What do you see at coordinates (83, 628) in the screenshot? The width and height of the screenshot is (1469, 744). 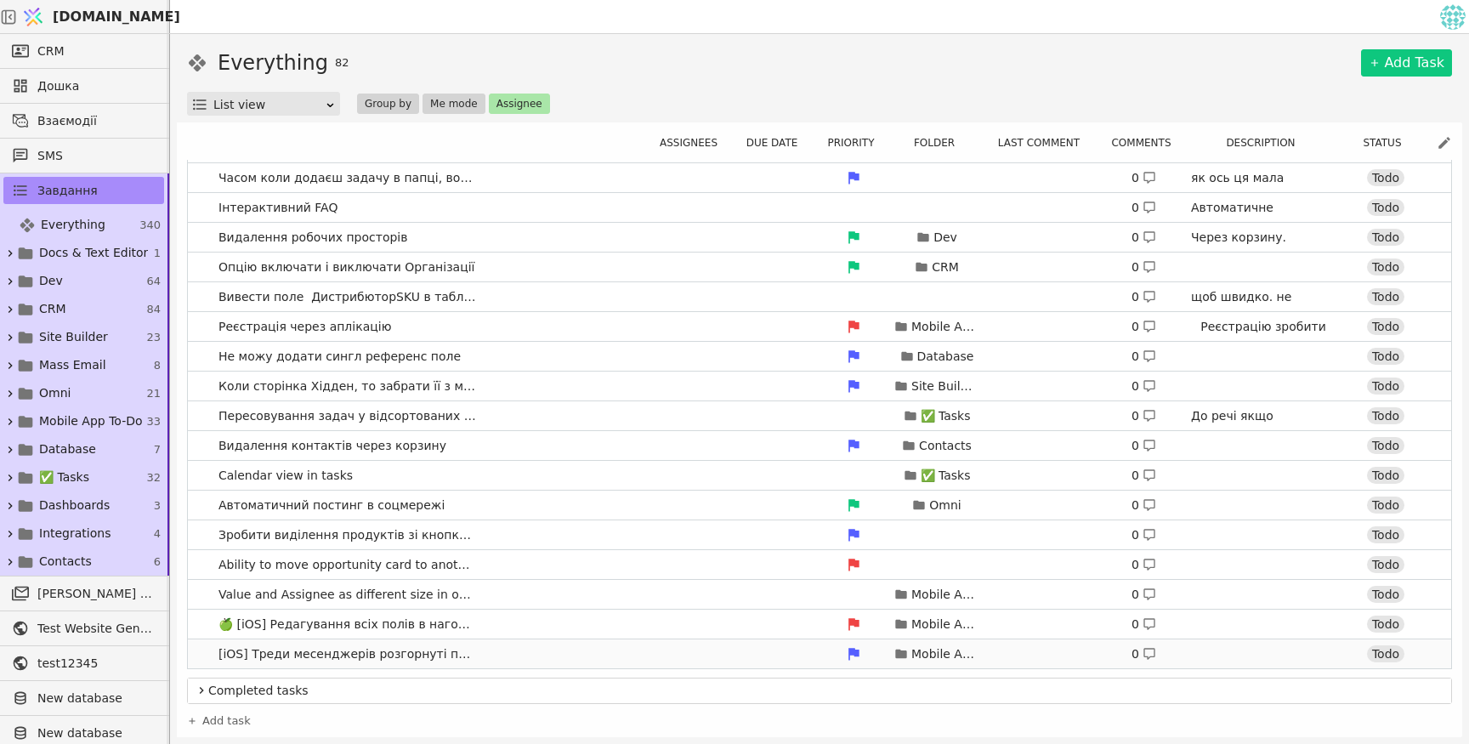 I see `a: Test Website General template` at bounding box center [83, 628].